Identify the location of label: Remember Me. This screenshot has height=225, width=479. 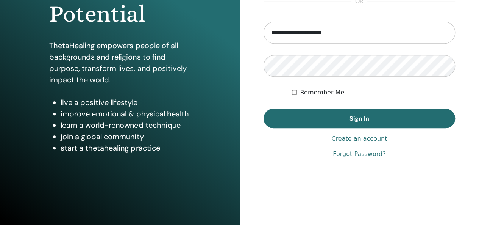
(322, 92).